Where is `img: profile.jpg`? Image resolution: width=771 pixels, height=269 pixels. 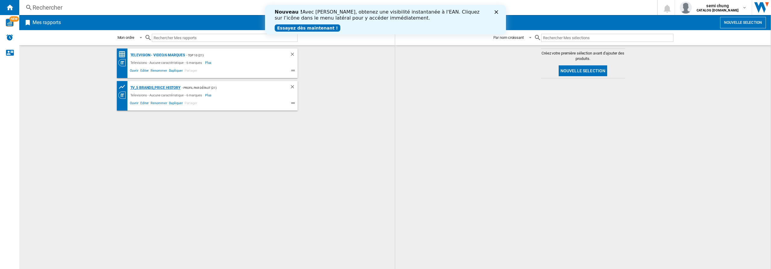
img: profile.jpg is located at coordinates (686, 8).